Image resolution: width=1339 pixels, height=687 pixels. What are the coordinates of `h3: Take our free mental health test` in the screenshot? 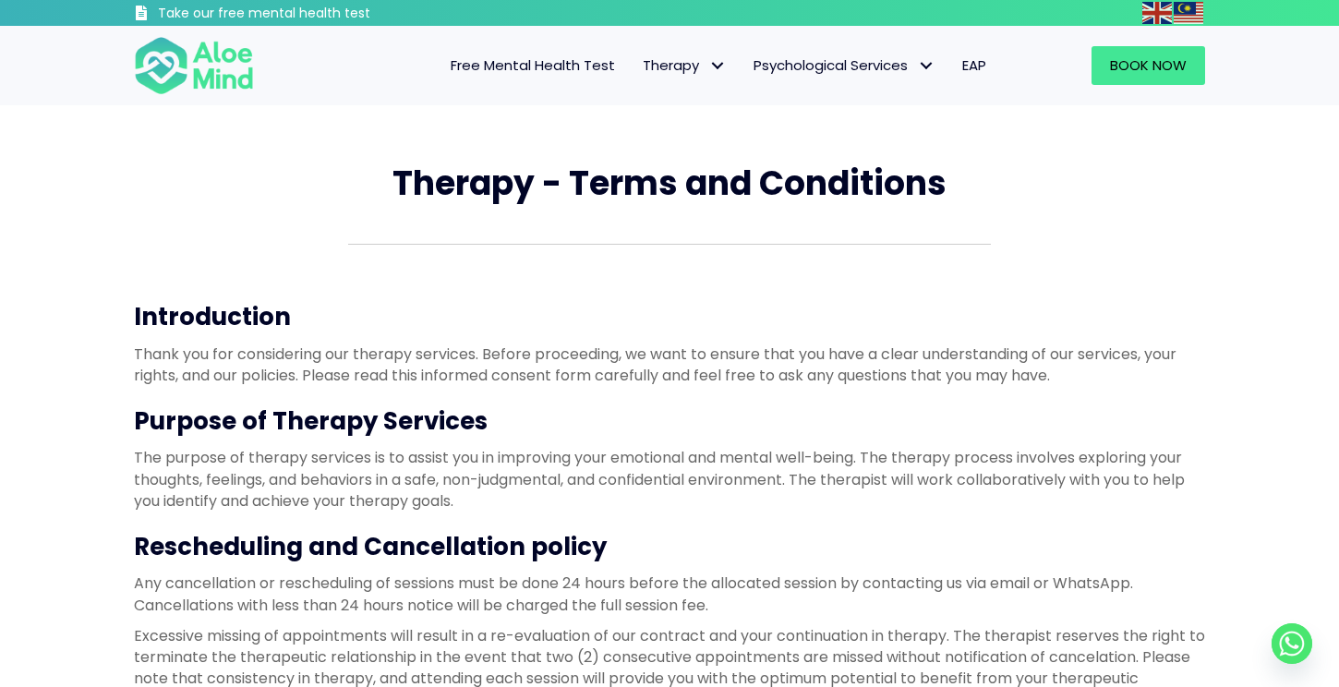 It's located at (313, 14).